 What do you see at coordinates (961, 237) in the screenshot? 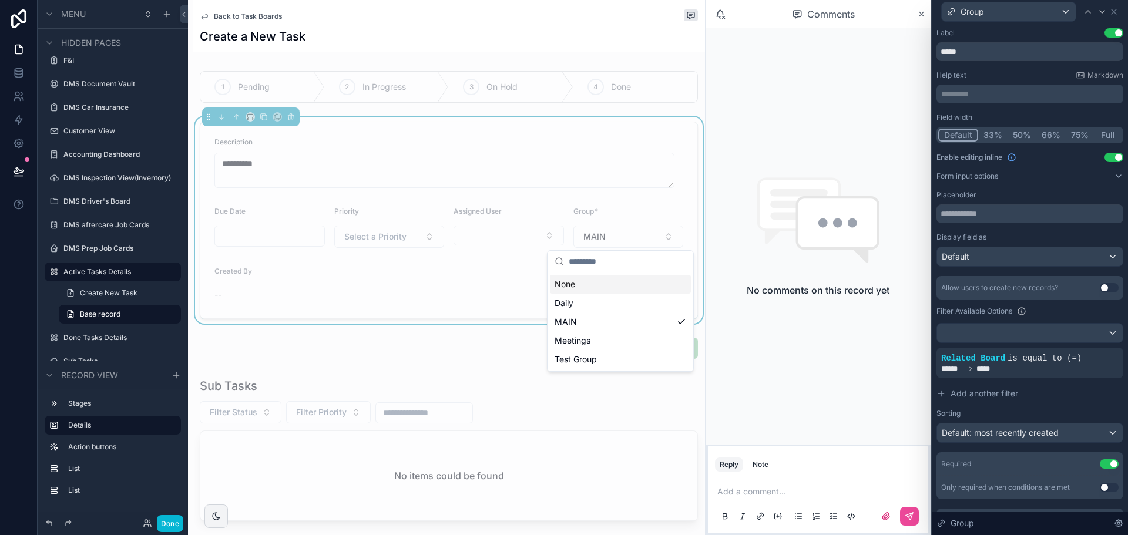
I see `label: Display field as` at bounding box center [961, 237].